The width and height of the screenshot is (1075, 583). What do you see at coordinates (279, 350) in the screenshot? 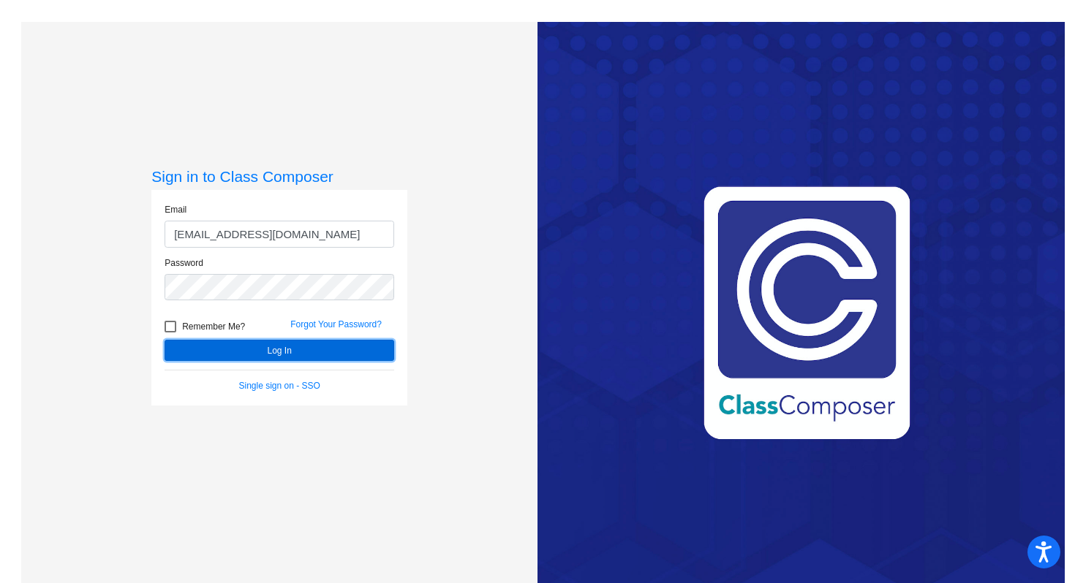
I see `button: Log In` at bounding box center [279, 350].